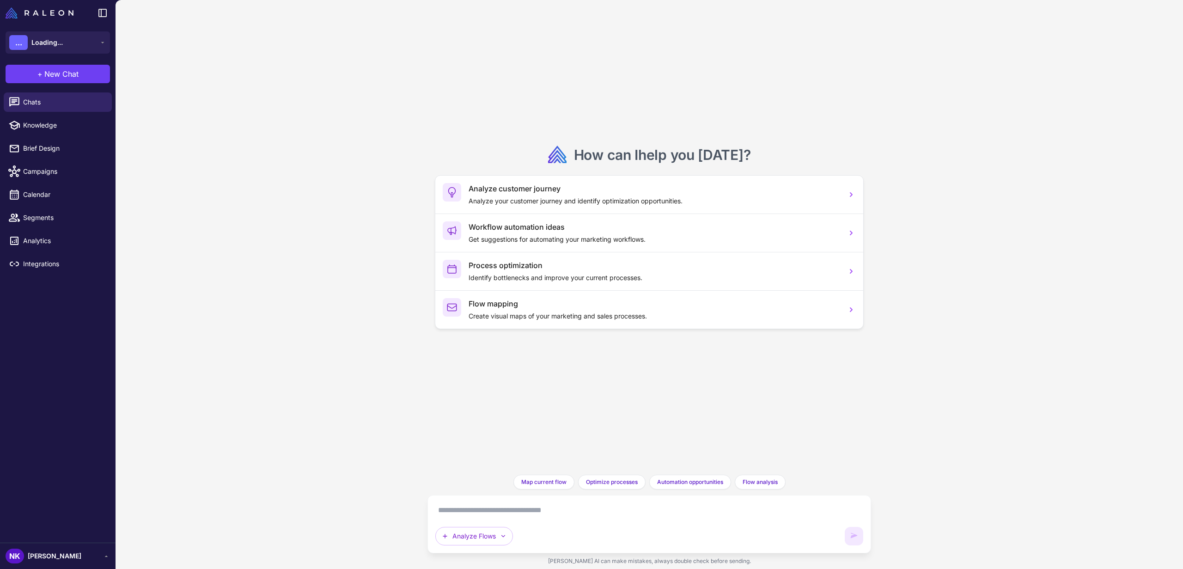  Describe the element at coordinates (544, 482) in the screenshot. I see `button: Map current flow` at that location.